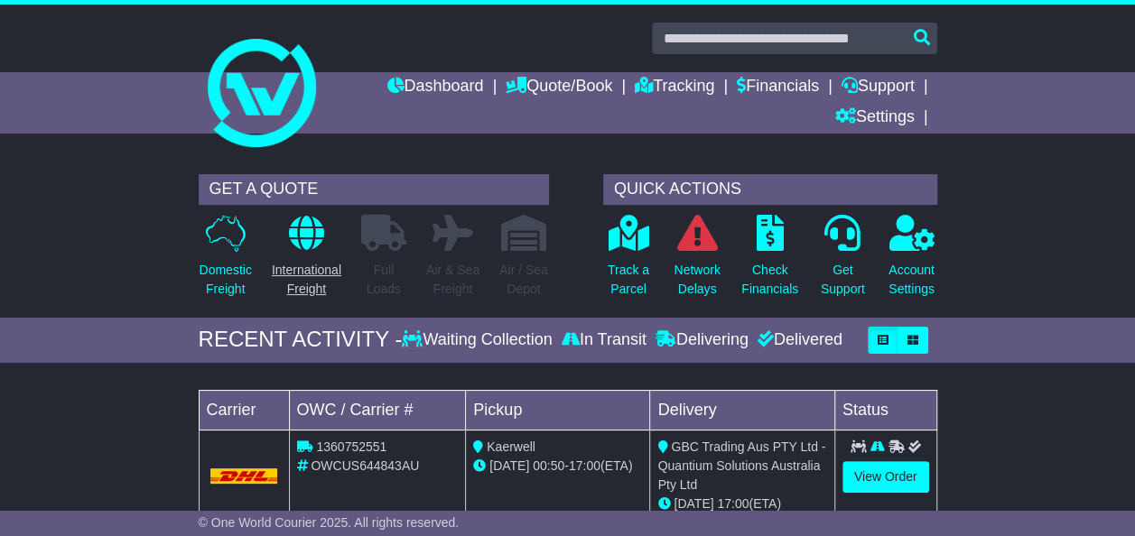 The image size is (1135, 536). Describe the element at coordinates (696, 280) in the screenshot. I see `p: Network Delays` at that location.